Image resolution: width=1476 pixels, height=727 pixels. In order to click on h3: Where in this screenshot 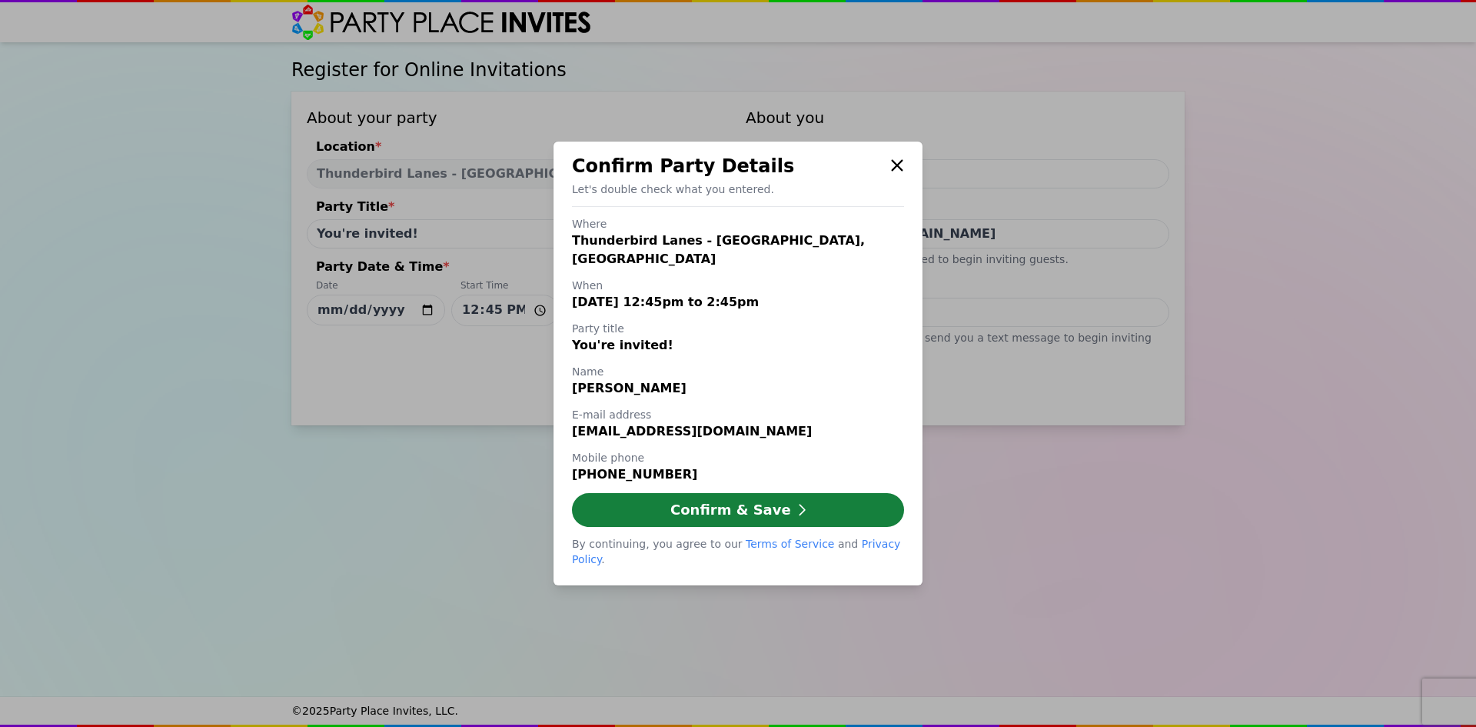, I will do `click(738, 224)`.